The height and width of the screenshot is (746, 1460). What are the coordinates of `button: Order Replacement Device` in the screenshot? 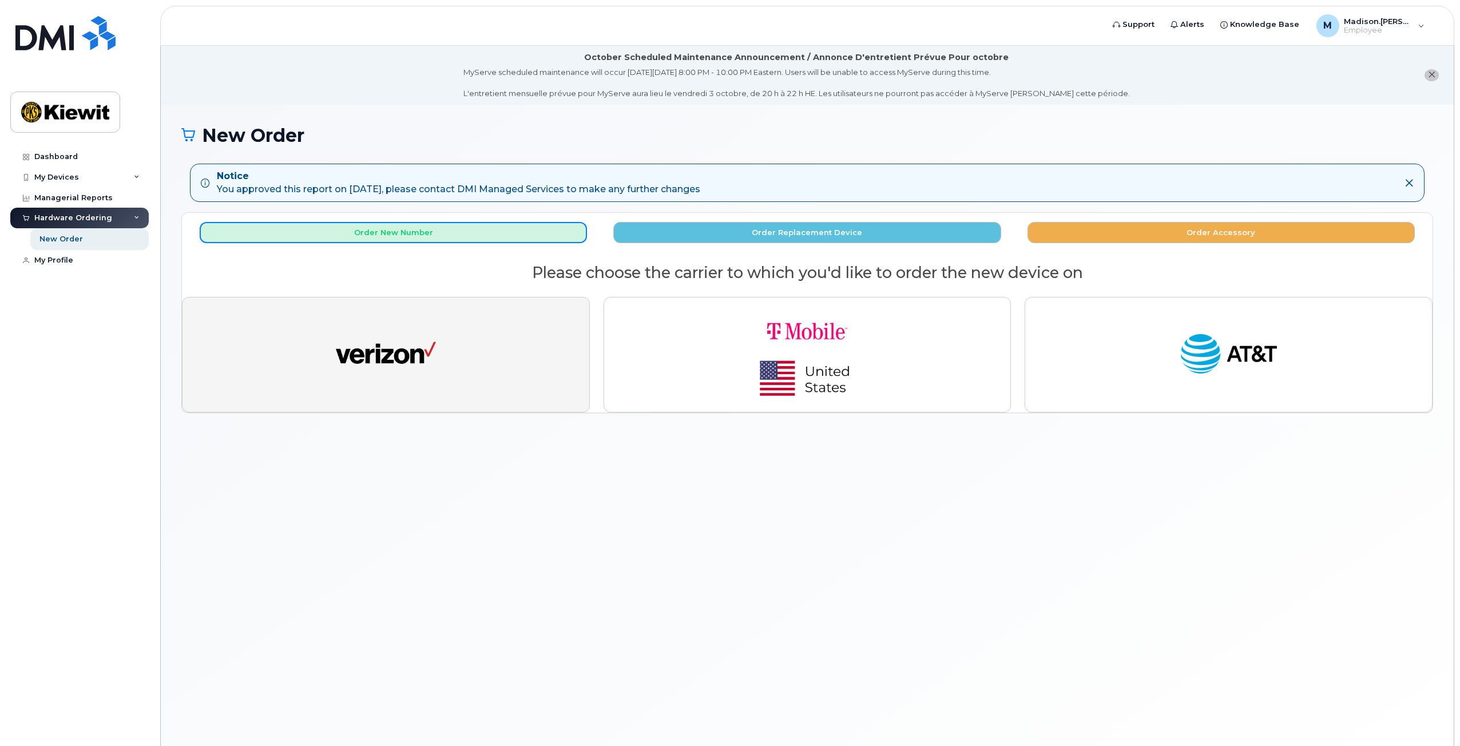 It's located at (807, 232).